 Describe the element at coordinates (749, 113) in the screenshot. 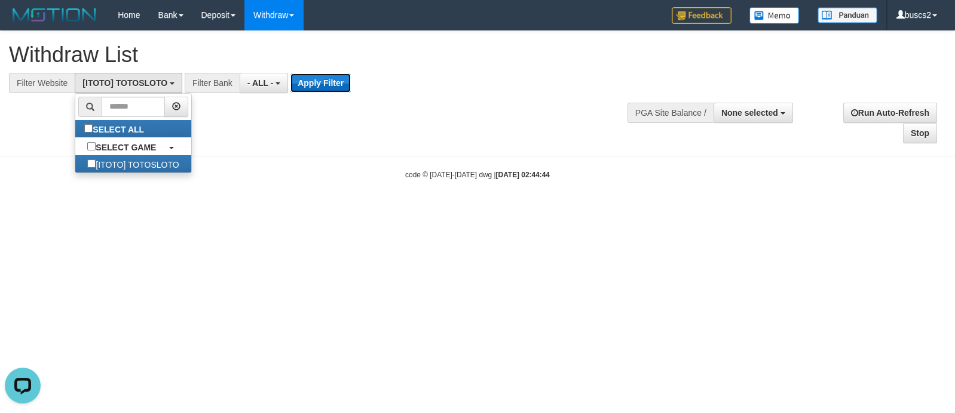

I see `span: None selected` at that location.